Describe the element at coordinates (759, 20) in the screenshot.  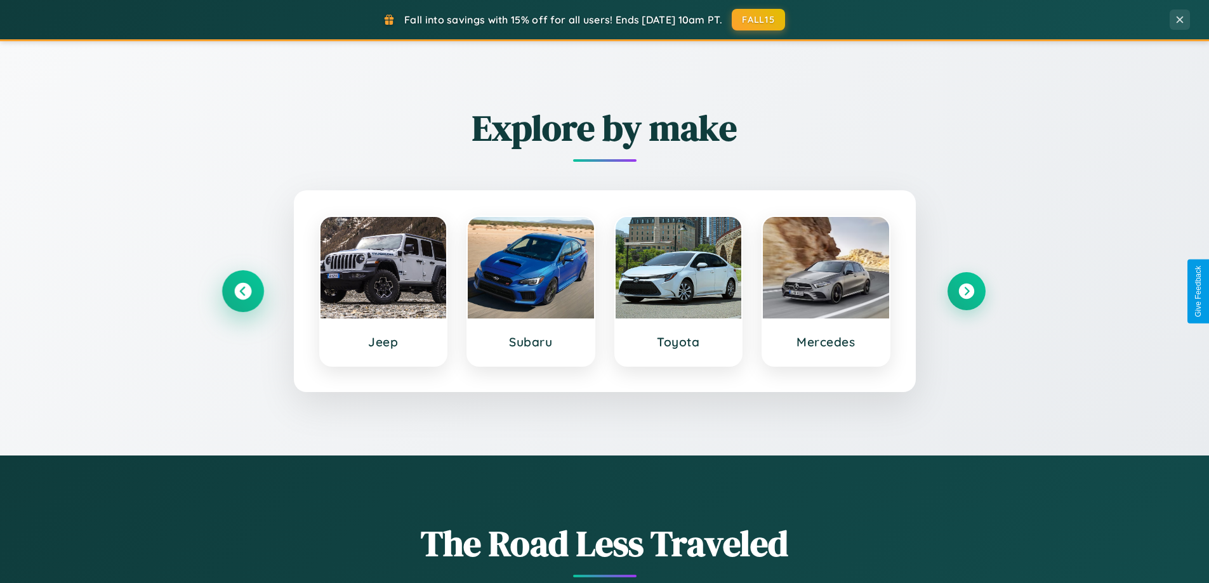
I see `button: FALL15` at that location.